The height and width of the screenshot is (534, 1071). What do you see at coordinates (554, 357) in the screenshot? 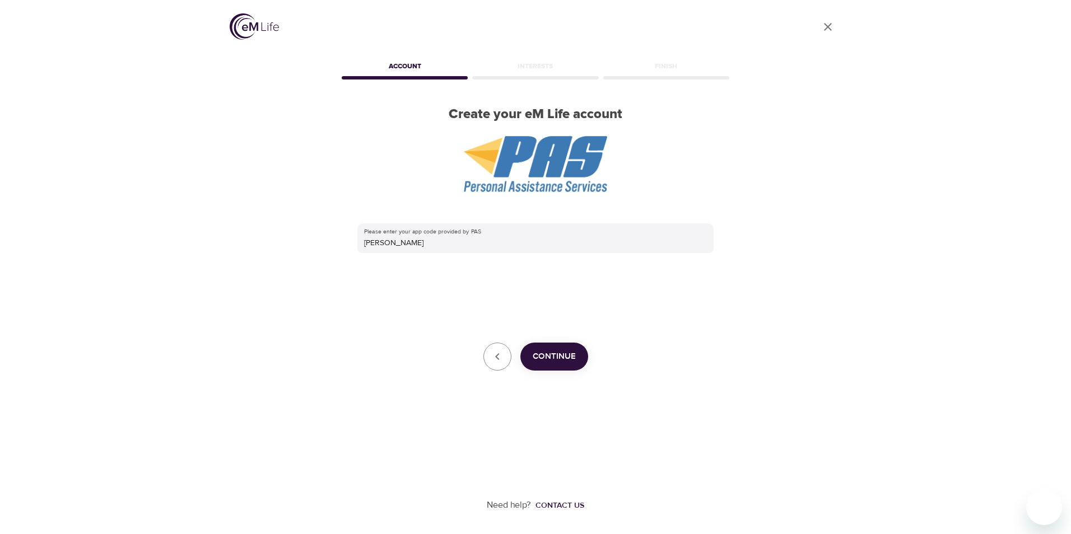
I see `button: Continue` at bounding box center [554, 357].